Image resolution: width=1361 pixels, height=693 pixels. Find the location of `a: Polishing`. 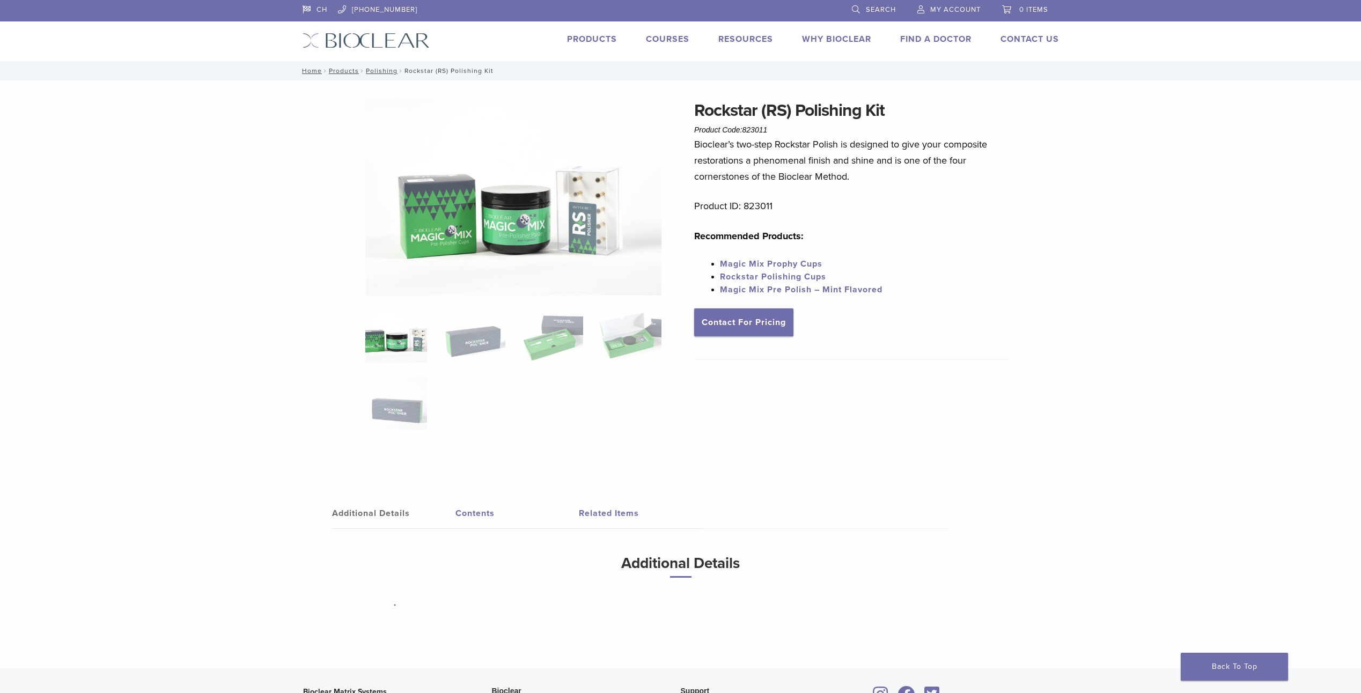

a: Polishing is located at coordinates (382, 71).